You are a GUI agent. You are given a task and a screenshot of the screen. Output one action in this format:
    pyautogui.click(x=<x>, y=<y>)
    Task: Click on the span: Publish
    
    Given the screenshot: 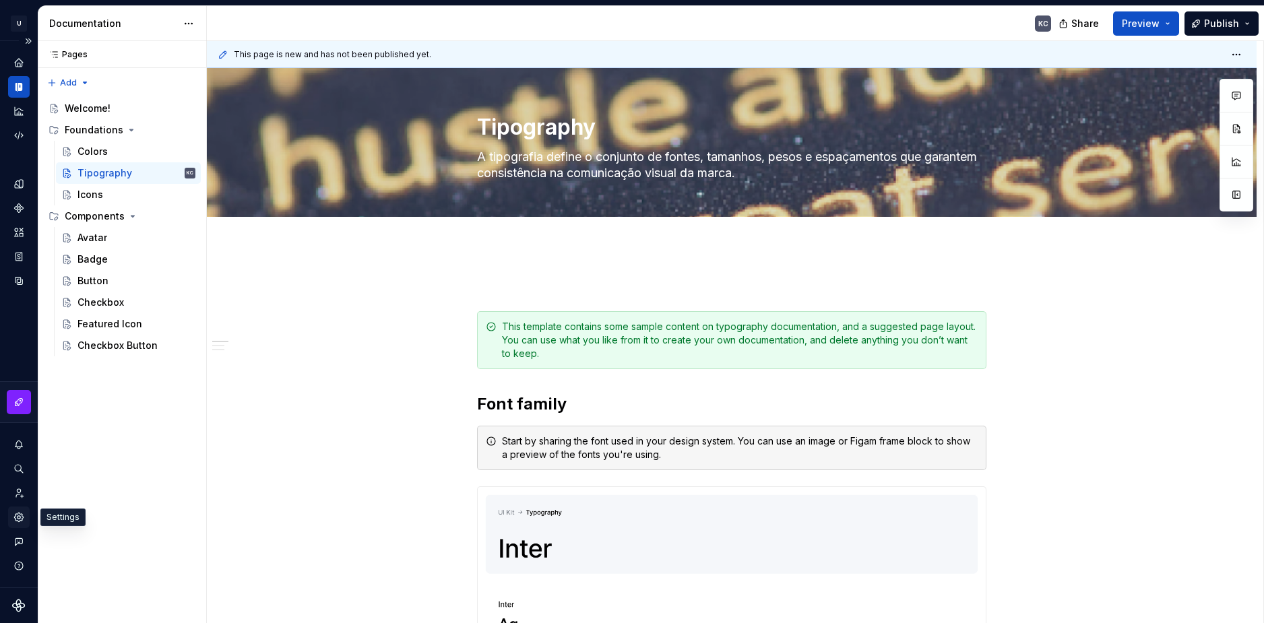 What is the action you would take?
    pyautogui.click(x=1221, y=24)
    